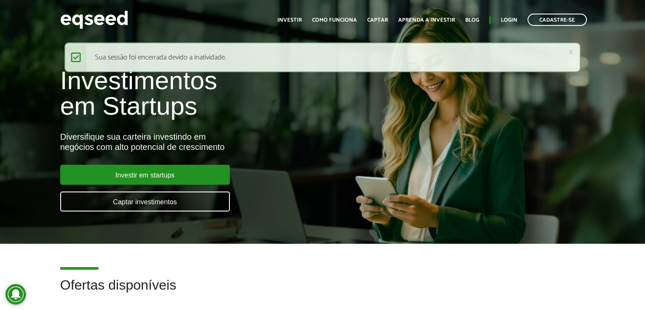 The height and width of the screenshot is (310, 645). Describe the element at coordinates (145, 174) in the screenshot. I see `a: Investir em startups` at that location.